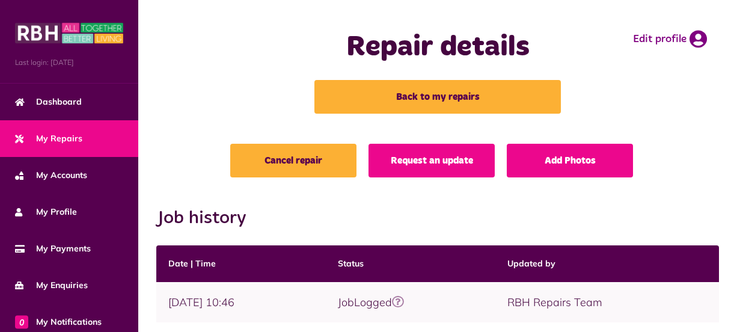 The image size is (737, 332). Describe the element at coordinates (22, 322) in the screenshot. I see `span: 0` at that location.